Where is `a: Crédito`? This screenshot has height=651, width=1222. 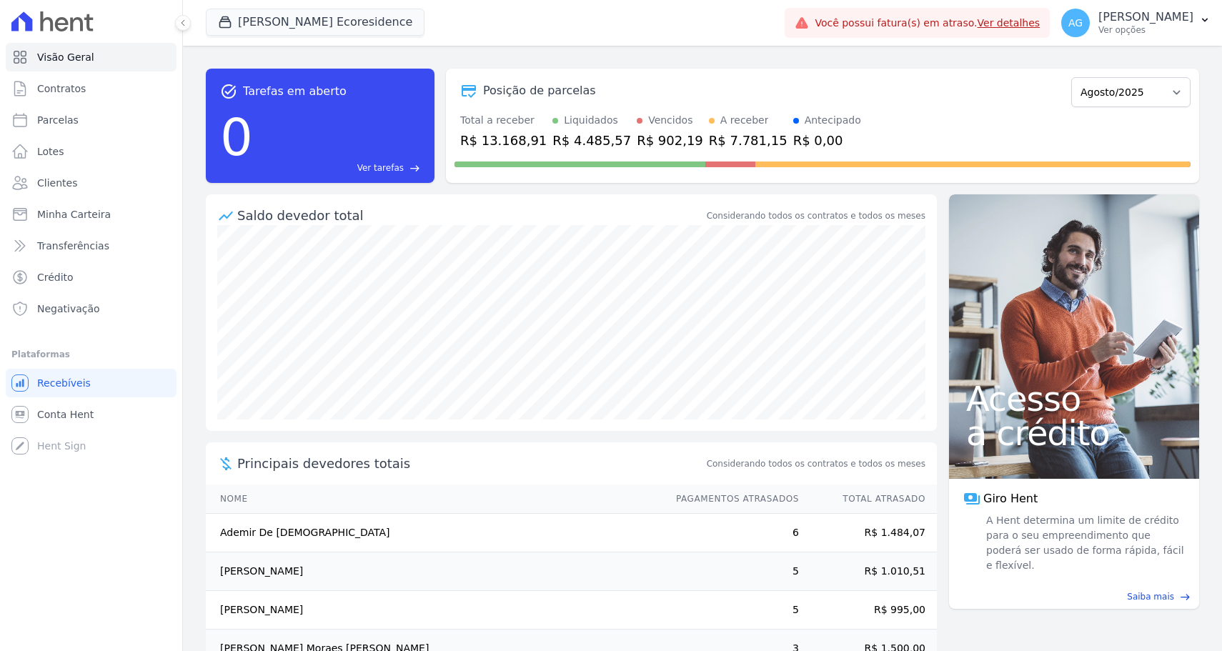
a: Crédito is located at coordinates (91, 277).